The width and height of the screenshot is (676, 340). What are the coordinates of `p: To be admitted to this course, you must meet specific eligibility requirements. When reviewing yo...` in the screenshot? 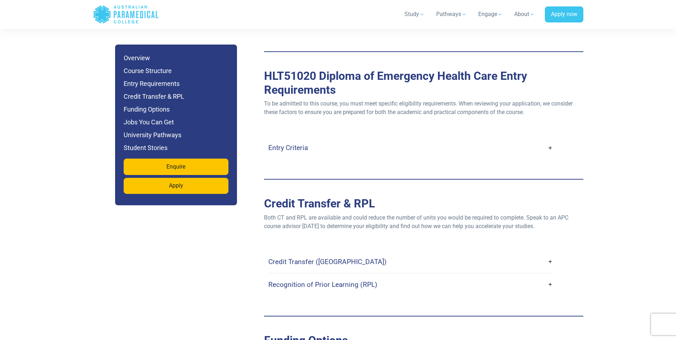 It's located at (424, 108).